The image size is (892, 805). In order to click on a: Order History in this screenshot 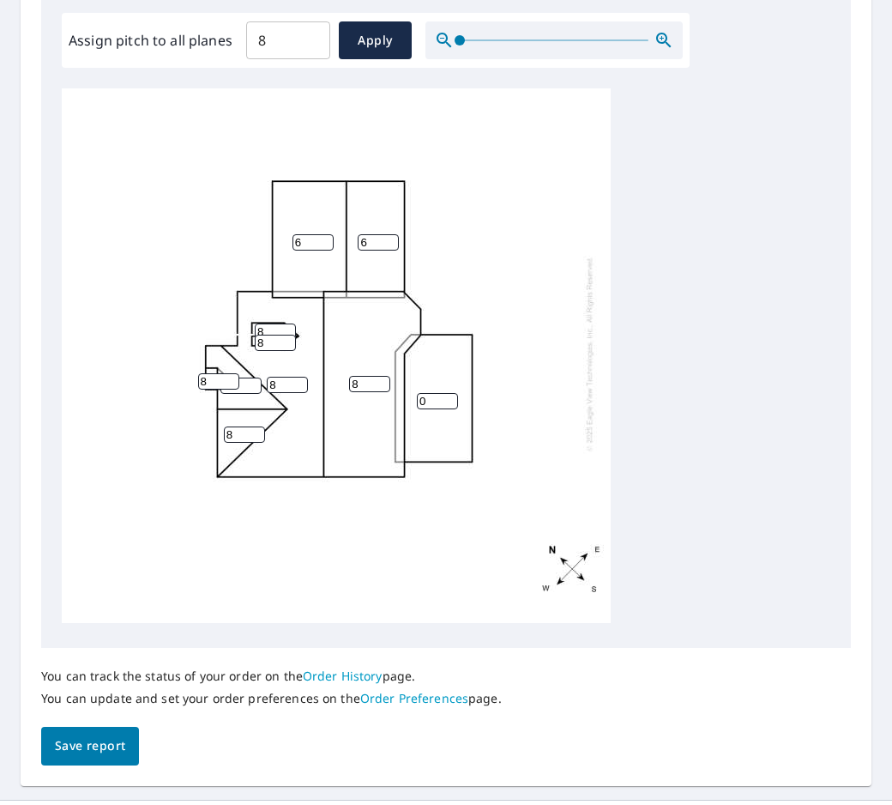, I will do `click(342, 675)`.